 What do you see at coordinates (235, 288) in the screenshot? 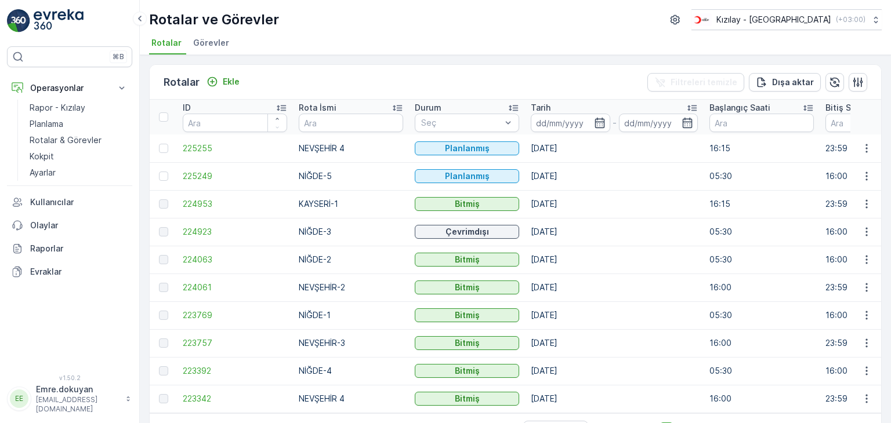
I see `span: 224061` at bounding box center [235, 288].